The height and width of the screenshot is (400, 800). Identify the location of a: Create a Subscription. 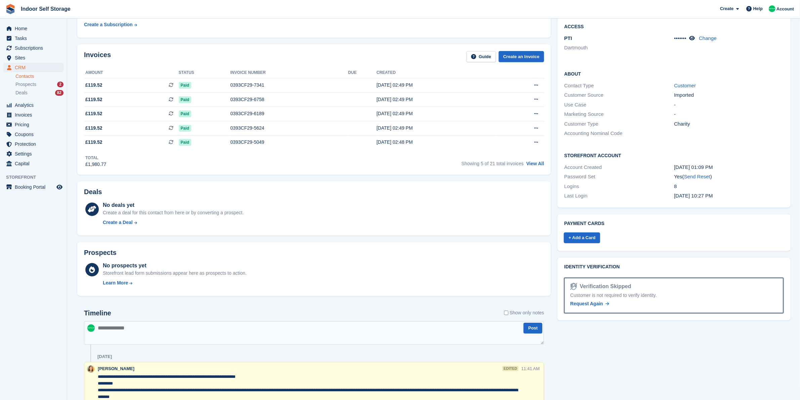
(111, 25).